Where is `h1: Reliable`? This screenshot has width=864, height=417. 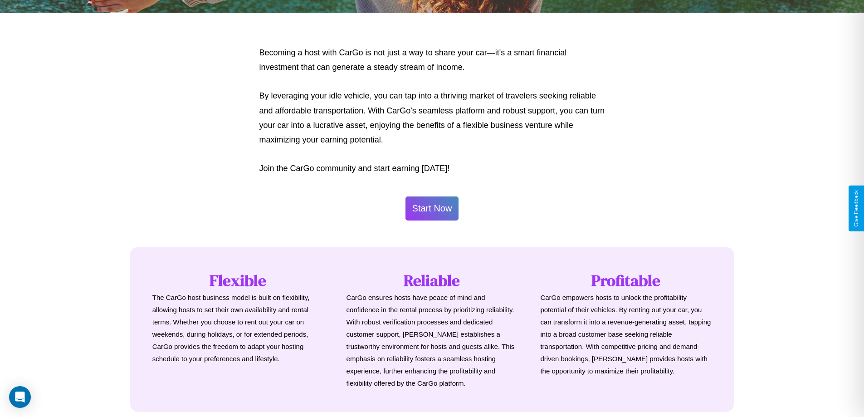 h1: Reliable is located at coordinates (432, 280).